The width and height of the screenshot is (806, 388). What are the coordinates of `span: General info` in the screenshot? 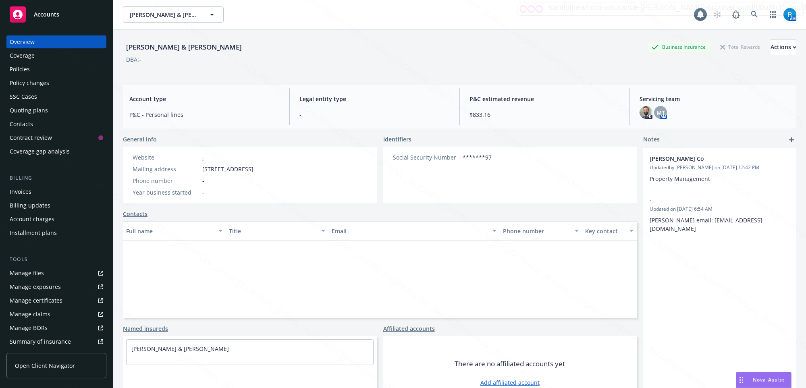 It's located at (140, 139).